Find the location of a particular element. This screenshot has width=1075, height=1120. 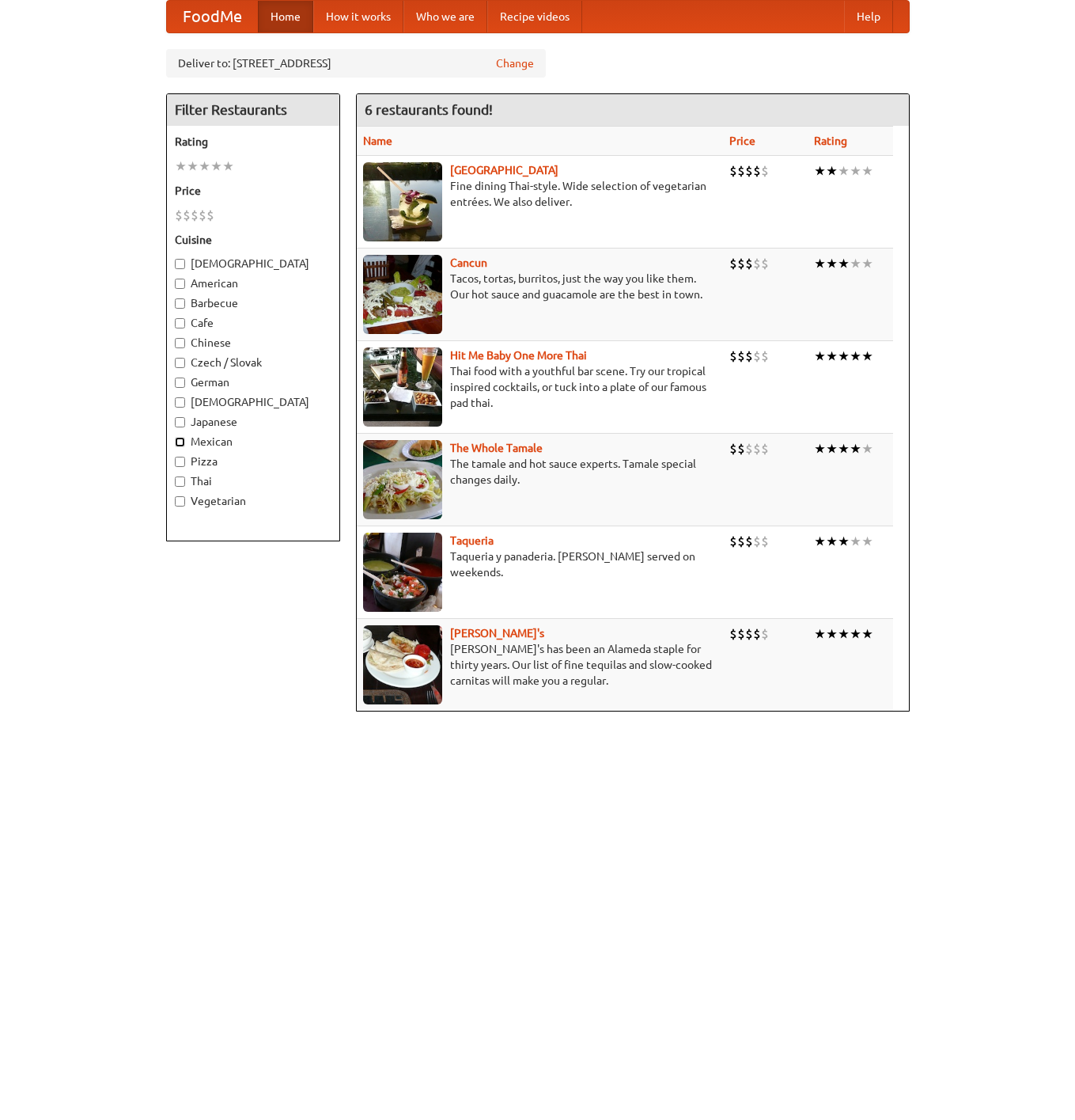

input: Japanese is located at coordinates (180, 422).